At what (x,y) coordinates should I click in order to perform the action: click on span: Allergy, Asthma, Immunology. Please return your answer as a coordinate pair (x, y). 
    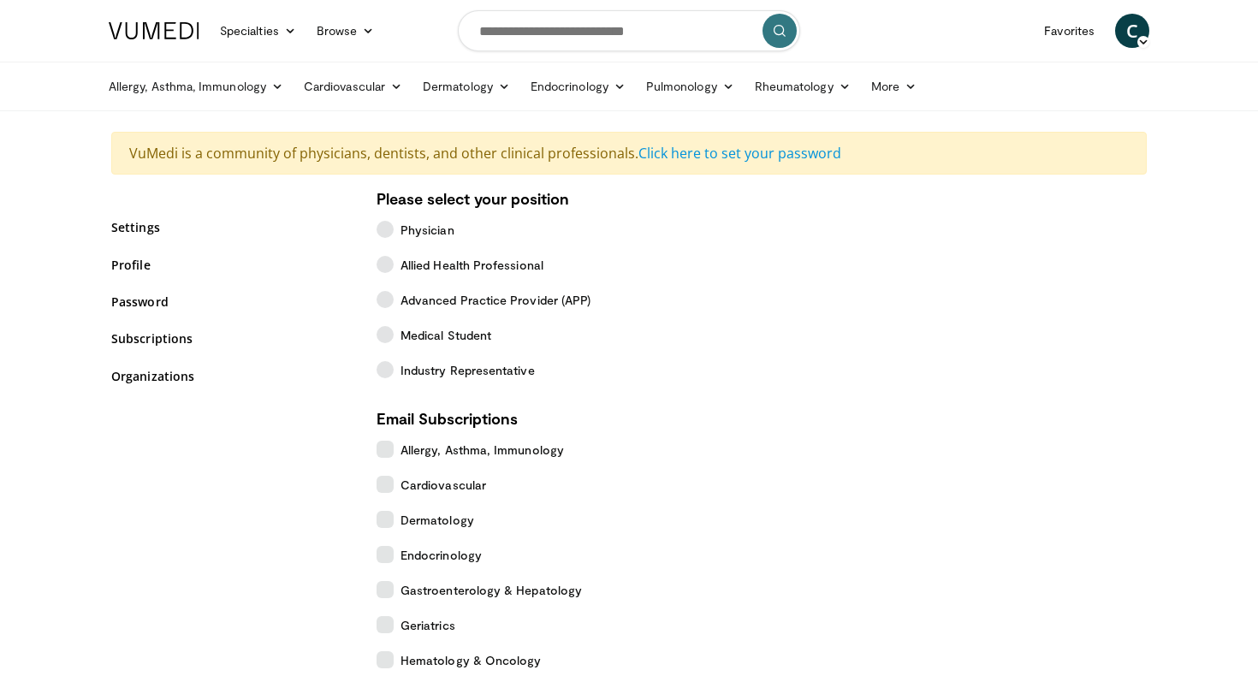
    Looking at the image, I should click on (482, 449).